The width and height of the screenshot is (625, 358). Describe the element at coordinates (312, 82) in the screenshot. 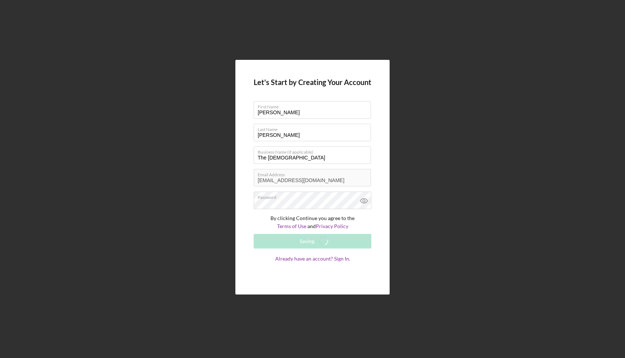

I see `h4: Let's Start by Creating Your Account` at that location.